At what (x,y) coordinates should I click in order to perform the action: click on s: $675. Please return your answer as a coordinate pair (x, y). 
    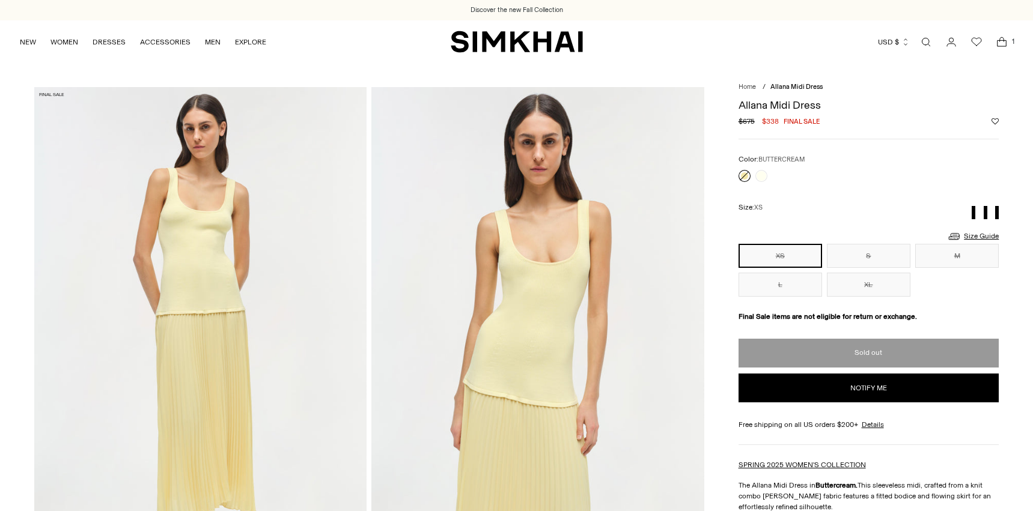
    Looking at the image, I should click on (746, 121).